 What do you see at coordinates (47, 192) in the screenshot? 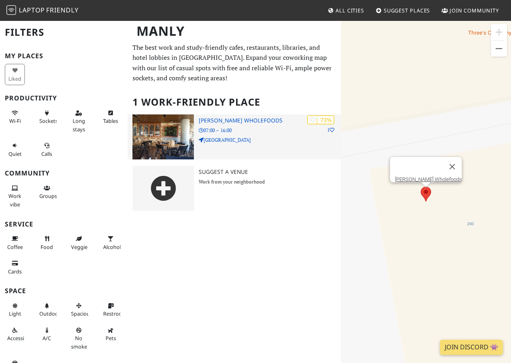
I see `button: Groups` at bounding box center [47, 192].